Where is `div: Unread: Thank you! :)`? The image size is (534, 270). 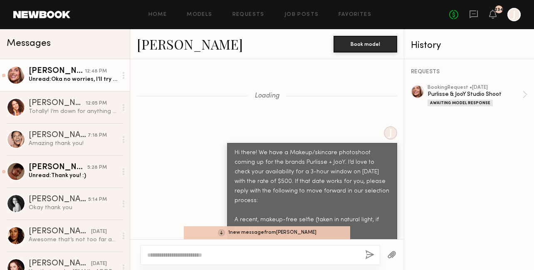 div: Unread: Thank you! :) is located at coordinates (73, 175).